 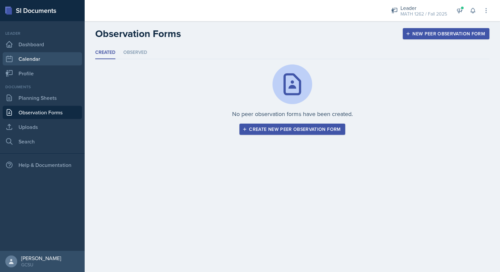 What do you see at coordinates (135, 53) in the screenshot?
I see `li: Observed` at bounding box center [135, 53].